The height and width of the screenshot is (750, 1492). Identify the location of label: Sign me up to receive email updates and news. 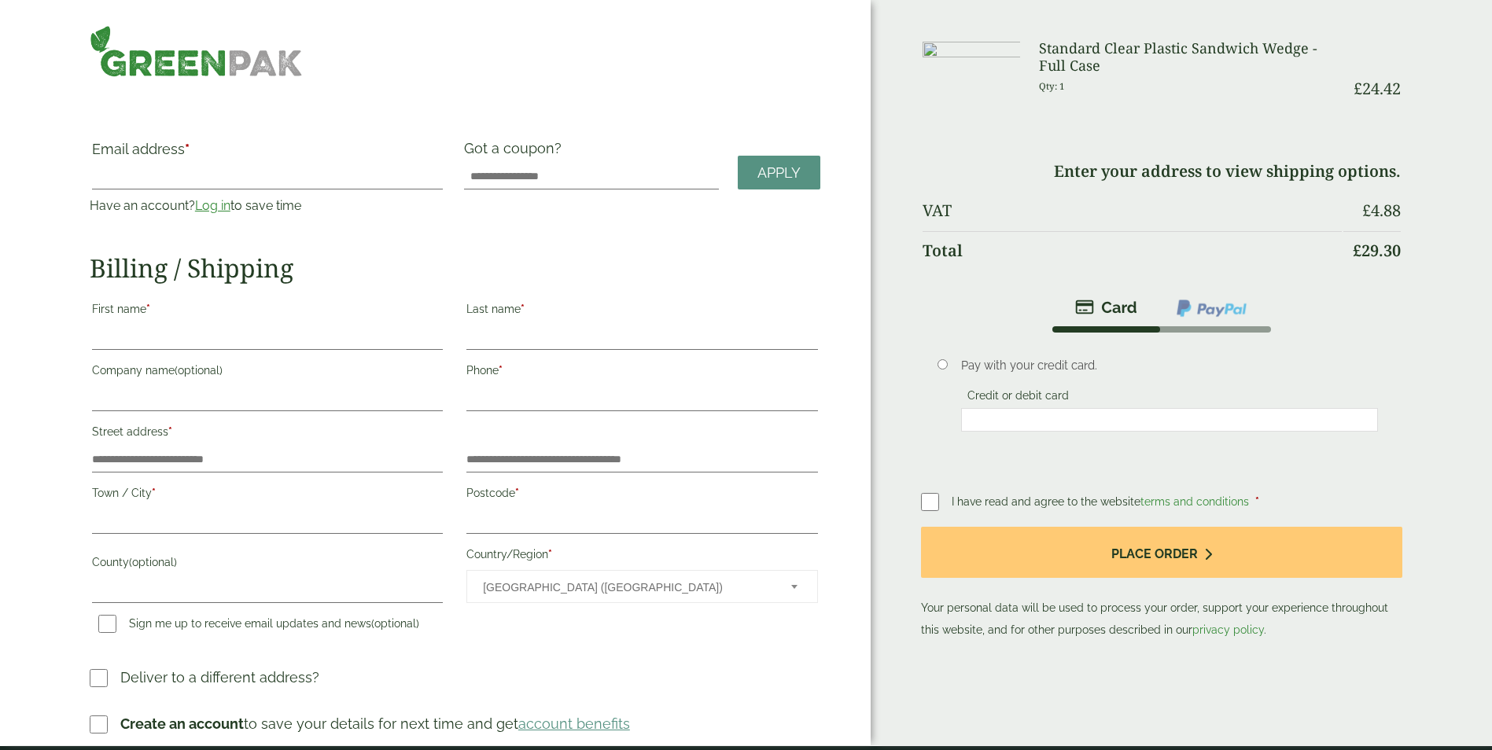
(259, 626).